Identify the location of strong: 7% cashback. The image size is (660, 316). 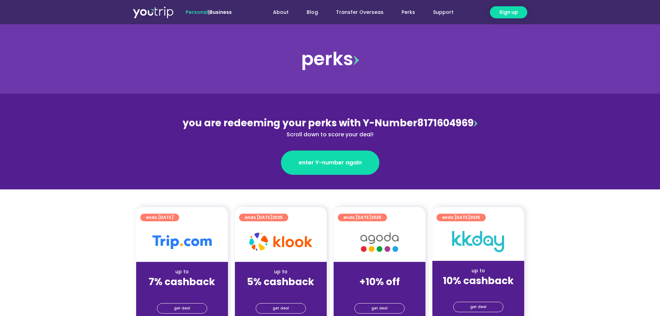
(182, 281).